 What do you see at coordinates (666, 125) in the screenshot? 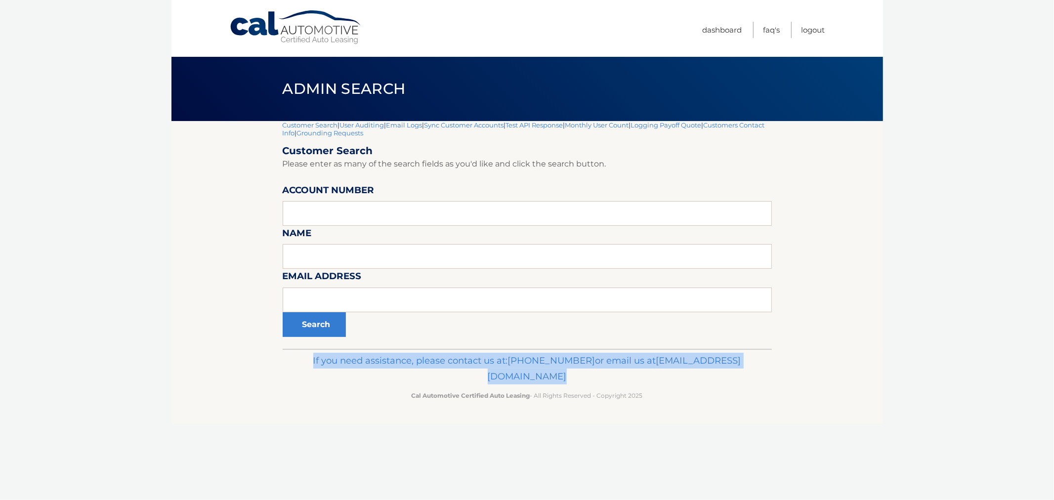
I see `a: Logging Payoff Quote` at bounding box center [666, 125].